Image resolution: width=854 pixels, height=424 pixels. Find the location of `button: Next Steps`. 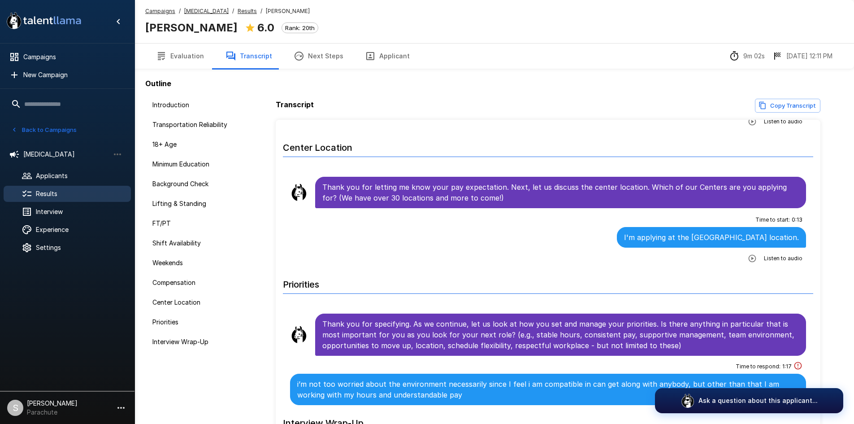

button: Next Steps is located at coordinates (318, 56).